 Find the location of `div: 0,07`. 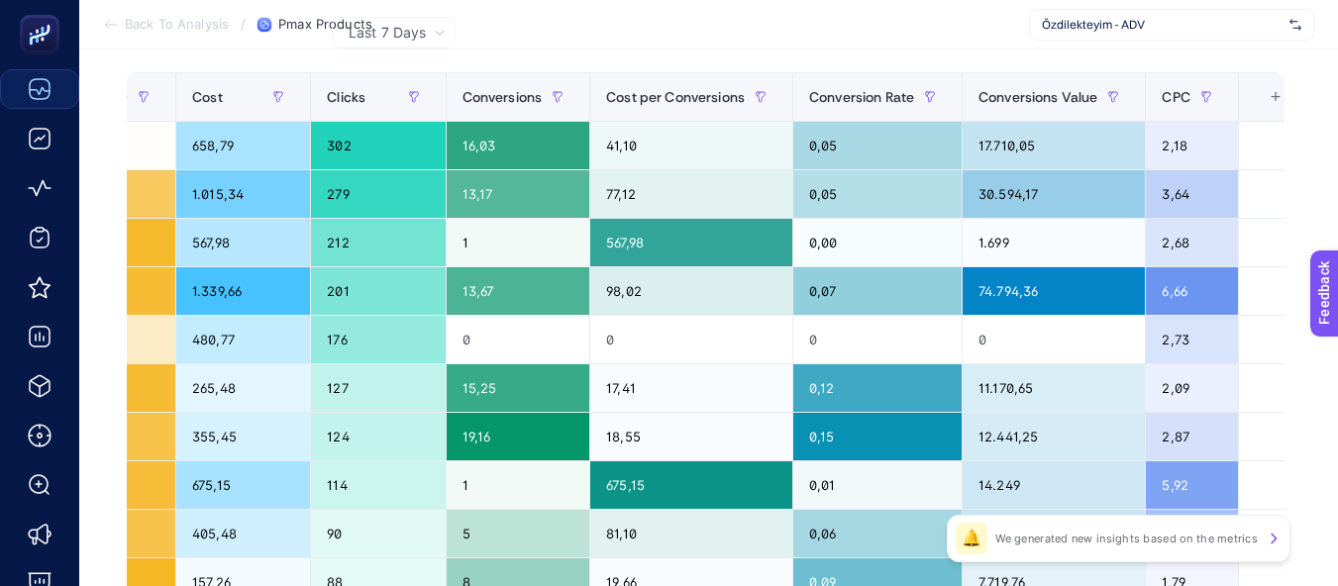

div: 0,07 is located at coordinates (877, 291).